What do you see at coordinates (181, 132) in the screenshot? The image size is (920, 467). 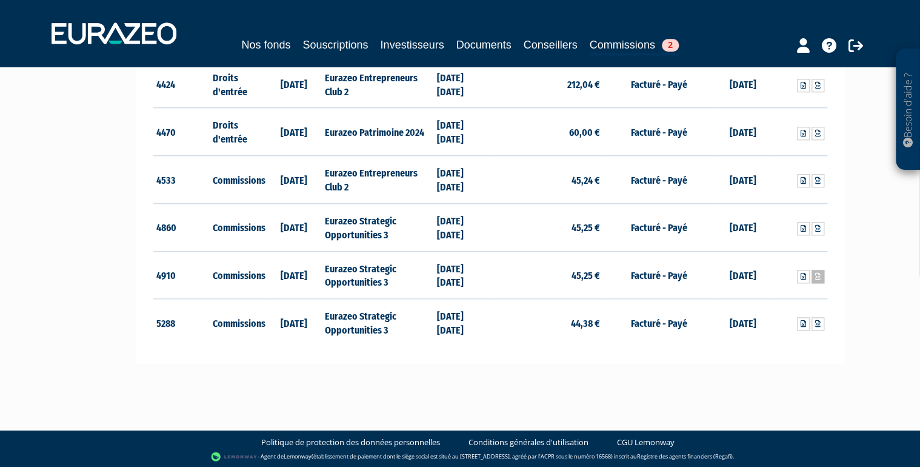 I see `td: 4470` at bounding box center [181, 132].